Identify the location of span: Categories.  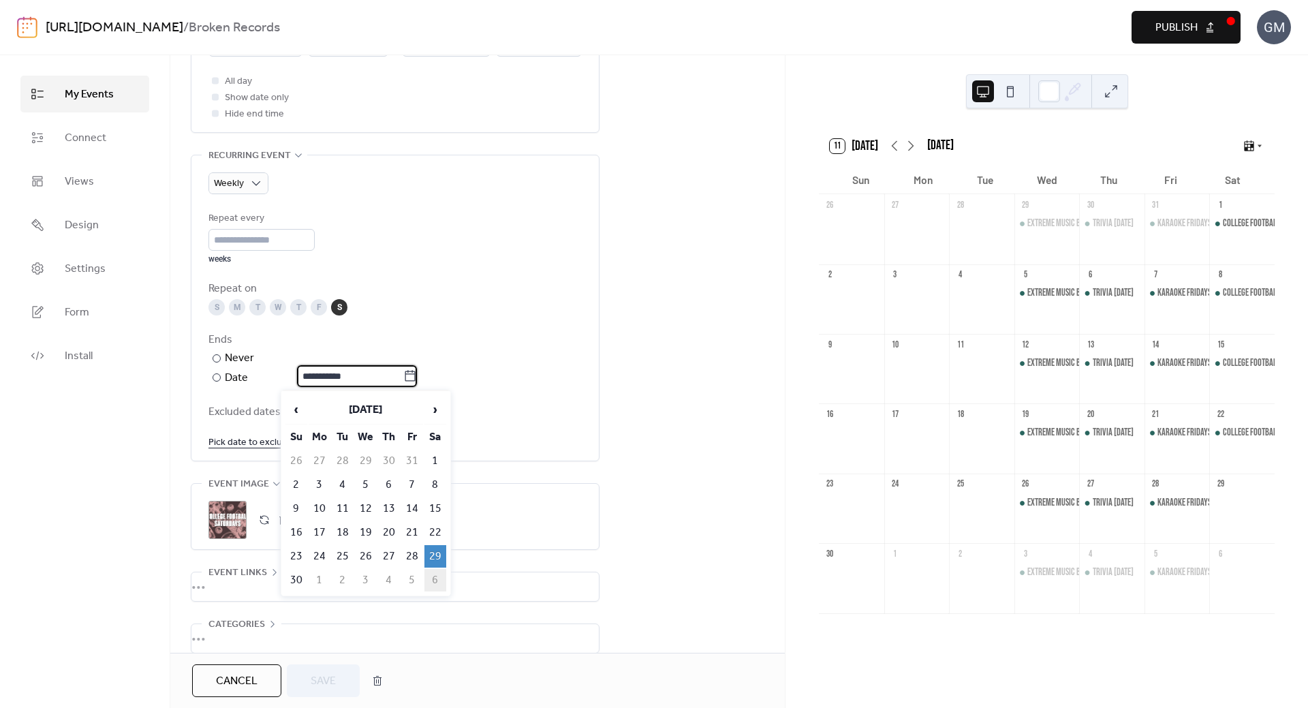
(236, 625).